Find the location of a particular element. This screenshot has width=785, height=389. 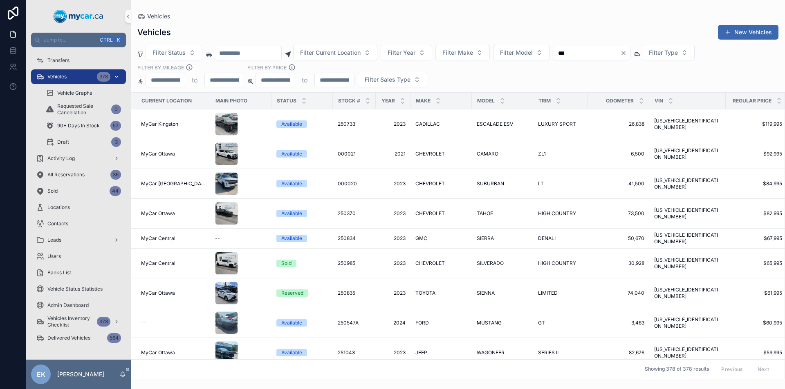

span: 50,670 is located at coordinates (618, 239).